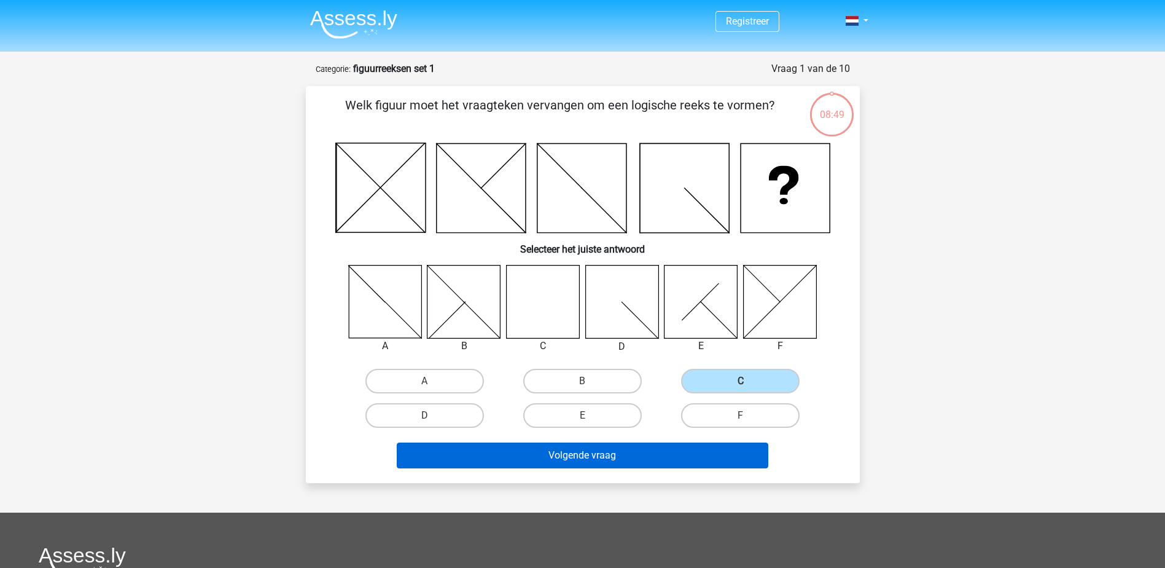 This screenshot has width=1165, height=568. I want to click on label: C, so click(740, 381).